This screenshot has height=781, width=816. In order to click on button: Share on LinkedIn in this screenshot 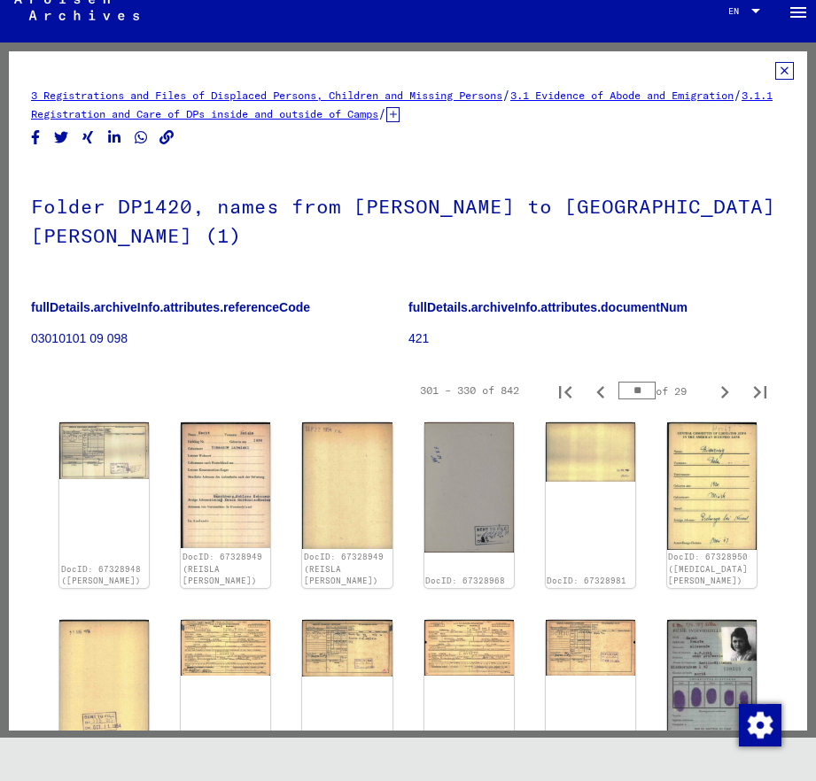, I will do `click(114, 137)`.